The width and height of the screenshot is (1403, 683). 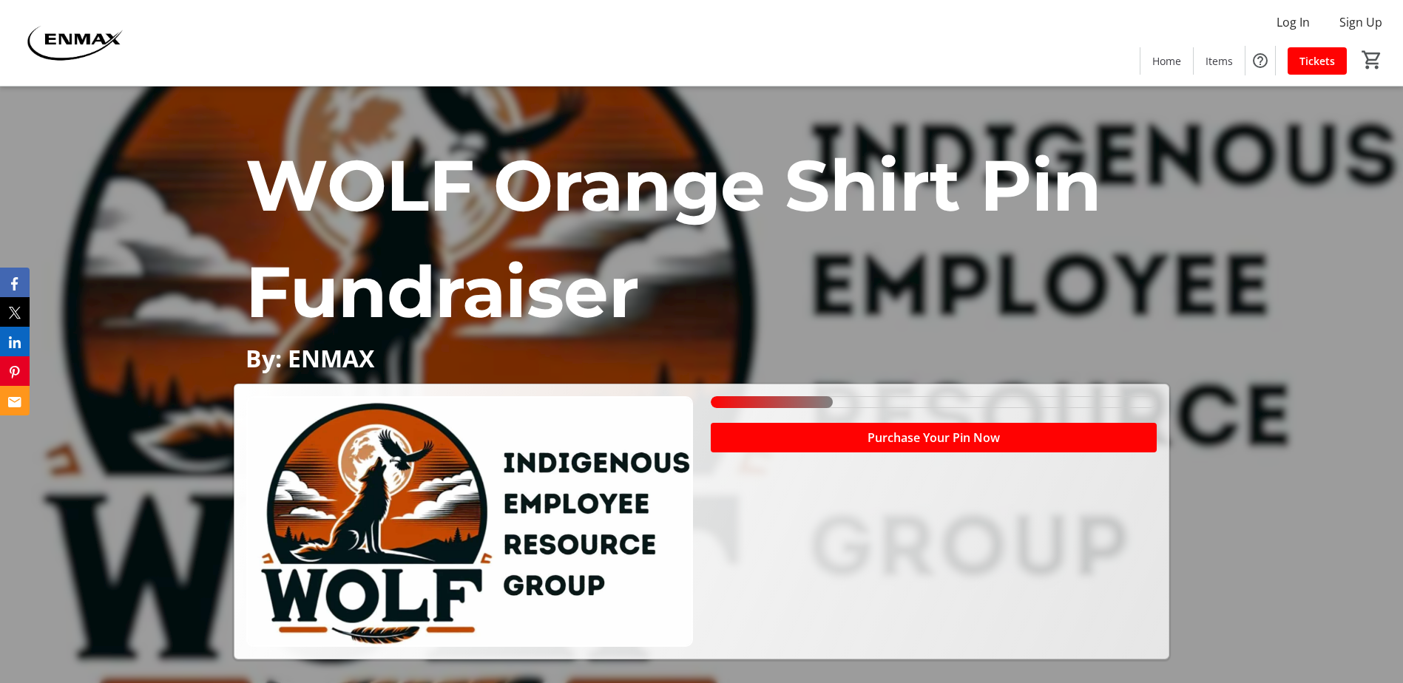 What do you see at coordinates (933, 402) in the screenshot?
I see `div: 27.500000000000004% of fundraising goal reached` at bounding box center [933, 402].